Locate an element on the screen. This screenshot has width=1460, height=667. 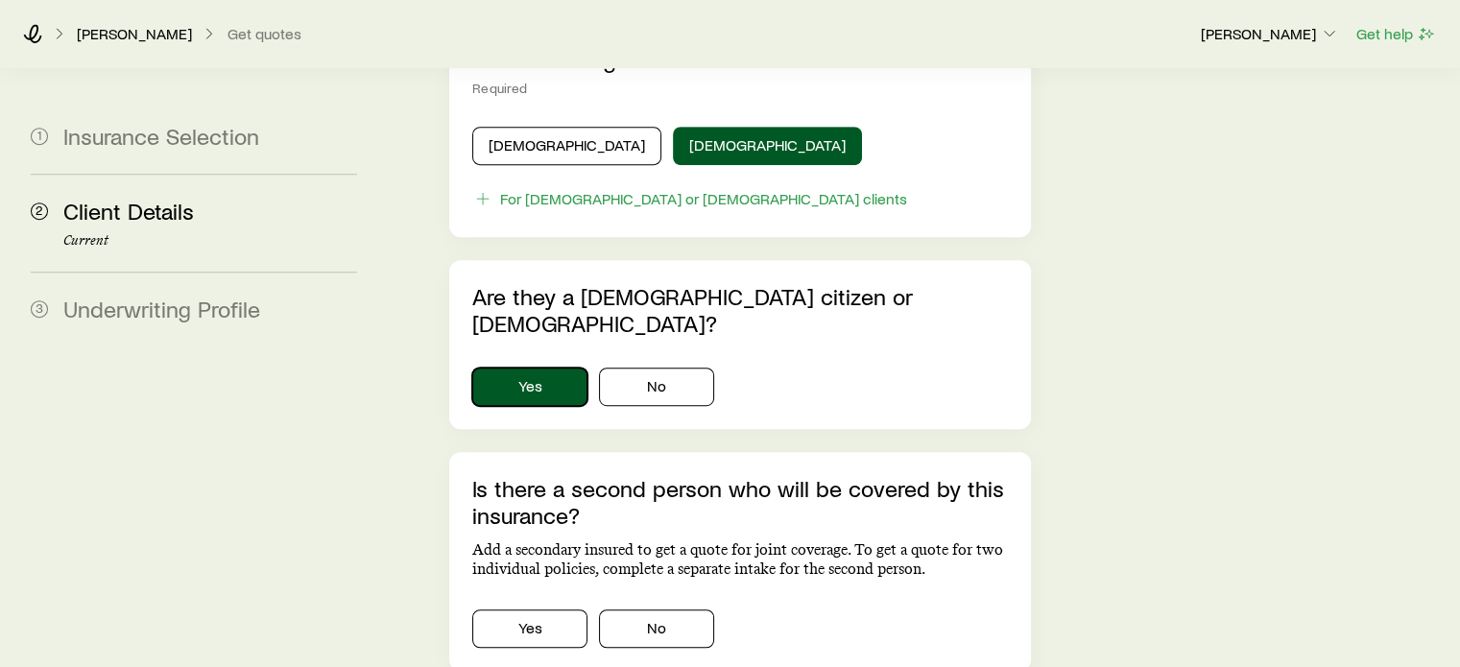
span: 3 is located at coordinates (39, 309).